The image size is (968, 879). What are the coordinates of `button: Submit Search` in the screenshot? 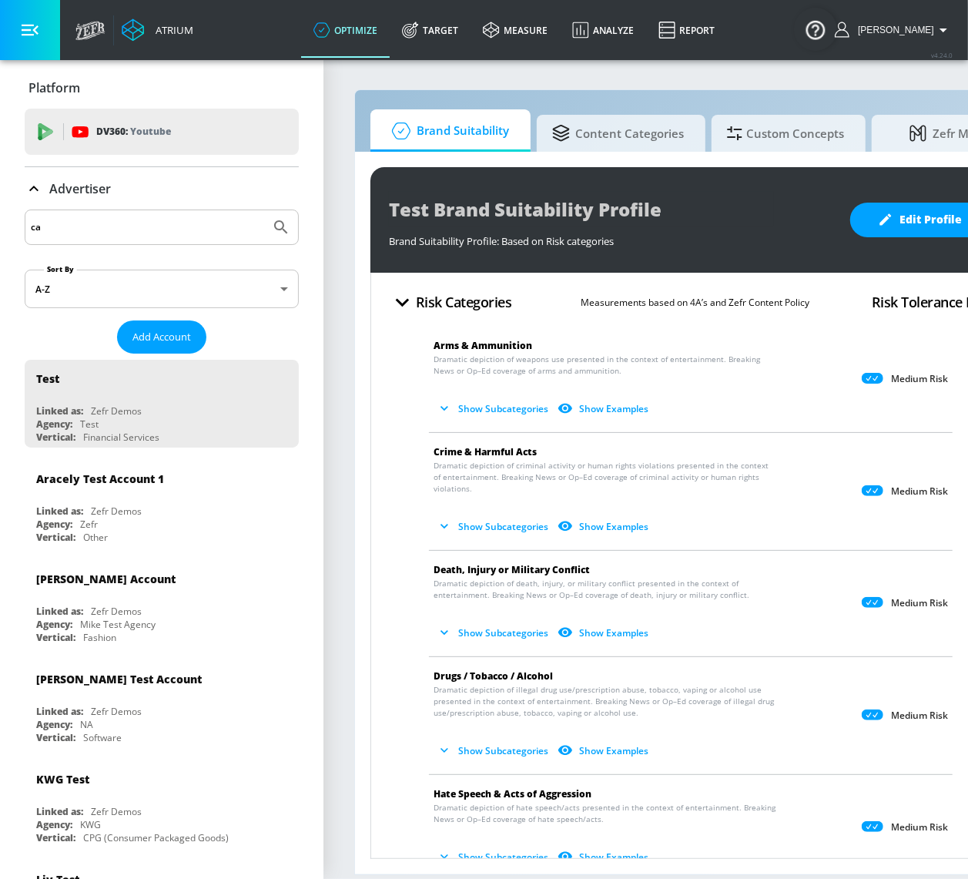 It's located at (281, 227).